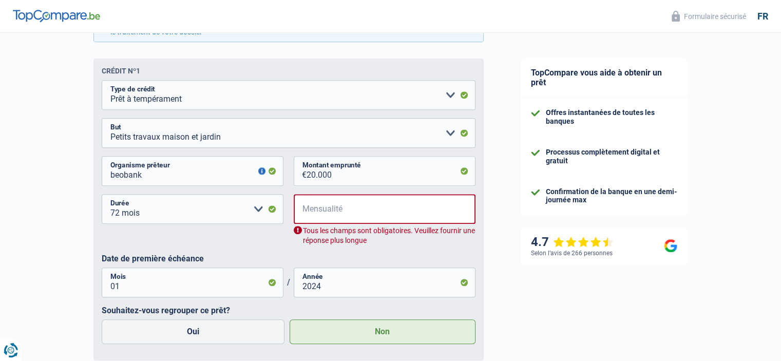  Describe the element at coordinates (611, 157) in the screenshot. I see `div: Processus complètement digital et gratuit` at that location.